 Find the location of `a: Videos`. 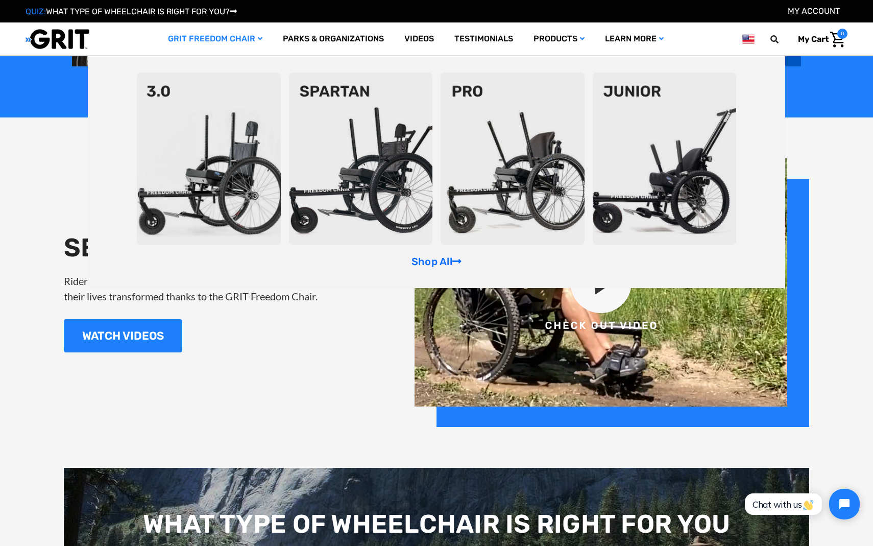

a: Videos is located at coordinates (419, 39).